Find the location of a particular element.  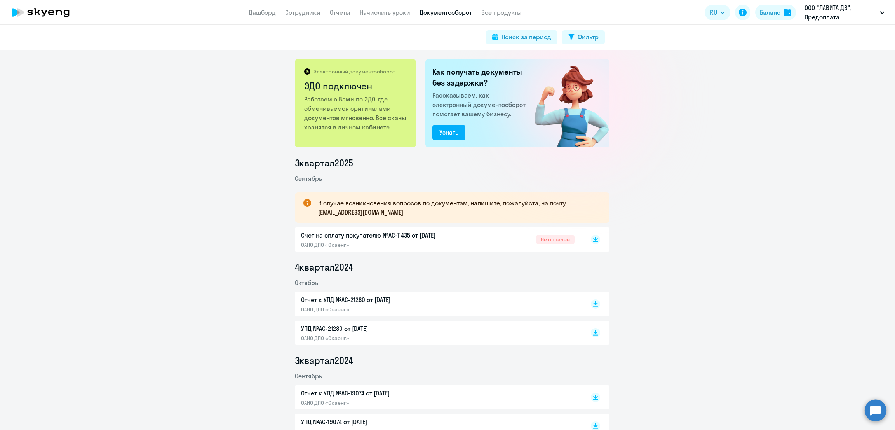

img: balance is located at coordinates (787, 12).